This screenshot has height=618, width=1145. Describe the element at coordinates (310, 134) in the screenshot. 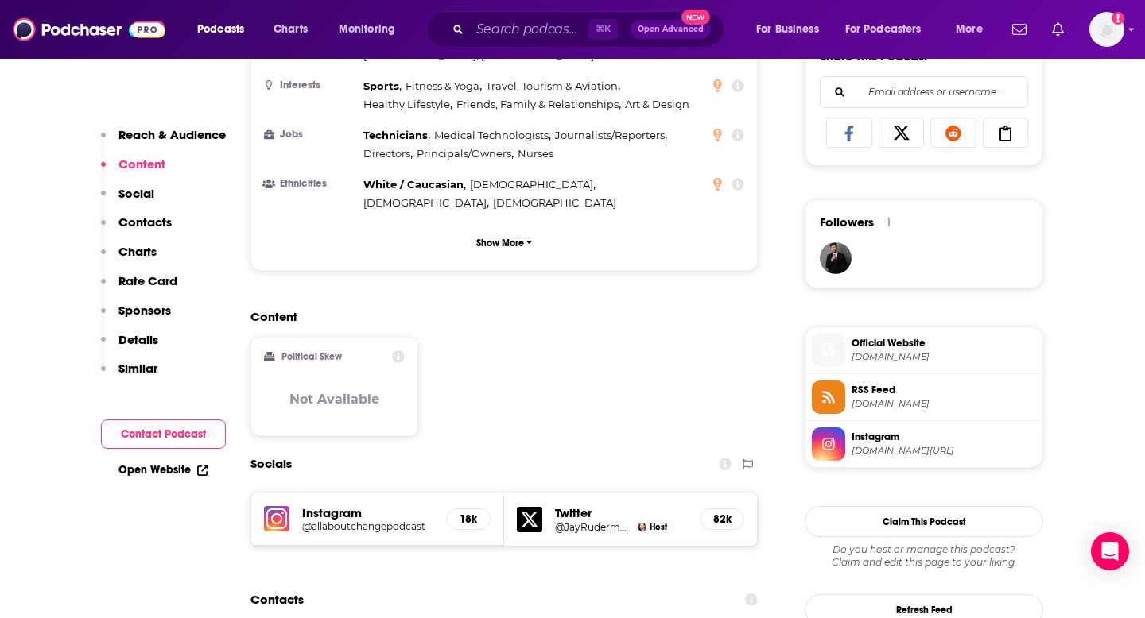

I see `h3: Jobs` at that location.